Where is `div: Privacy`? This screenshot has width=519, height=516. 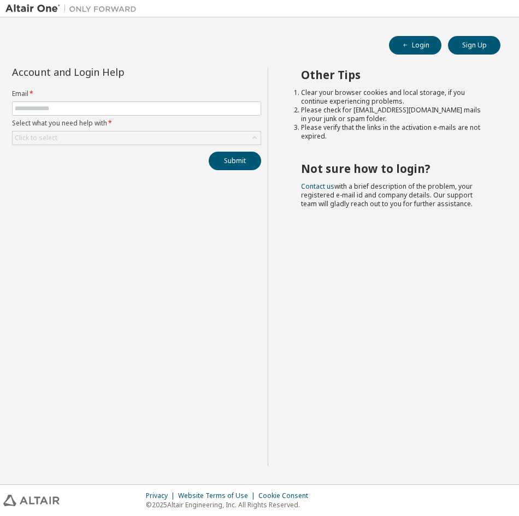
div: Privacy is located at coordinates (162, 496).